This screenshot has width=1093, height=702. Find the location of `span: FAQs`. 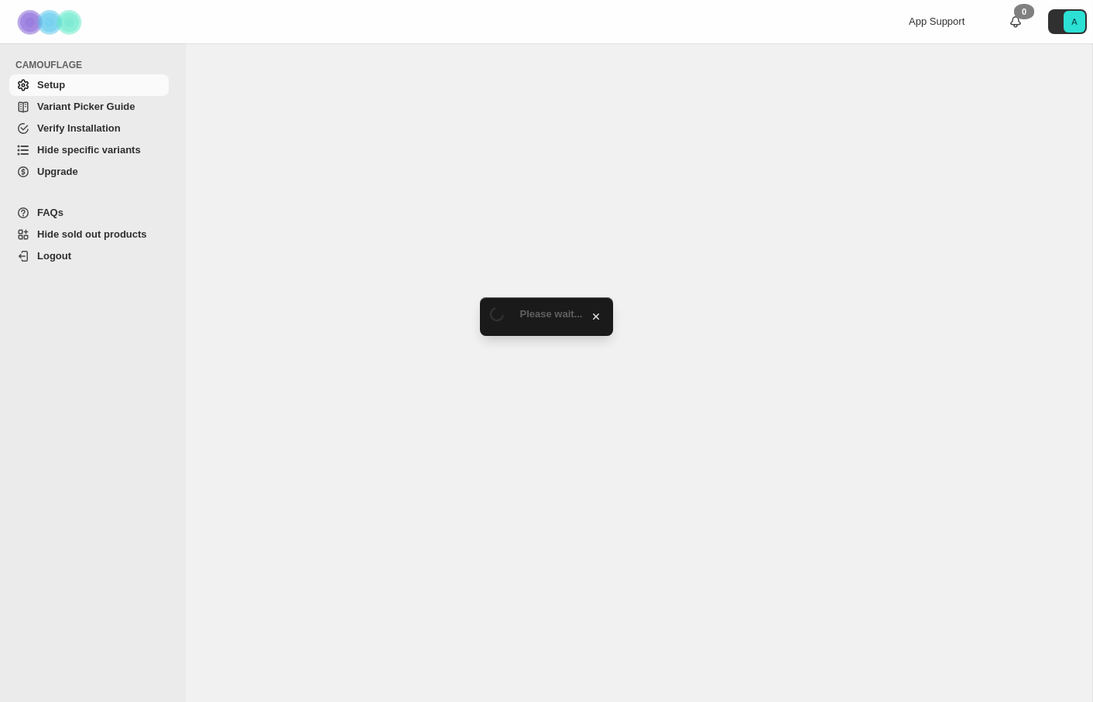

span: FAQs is located at coordinates (50, 212).